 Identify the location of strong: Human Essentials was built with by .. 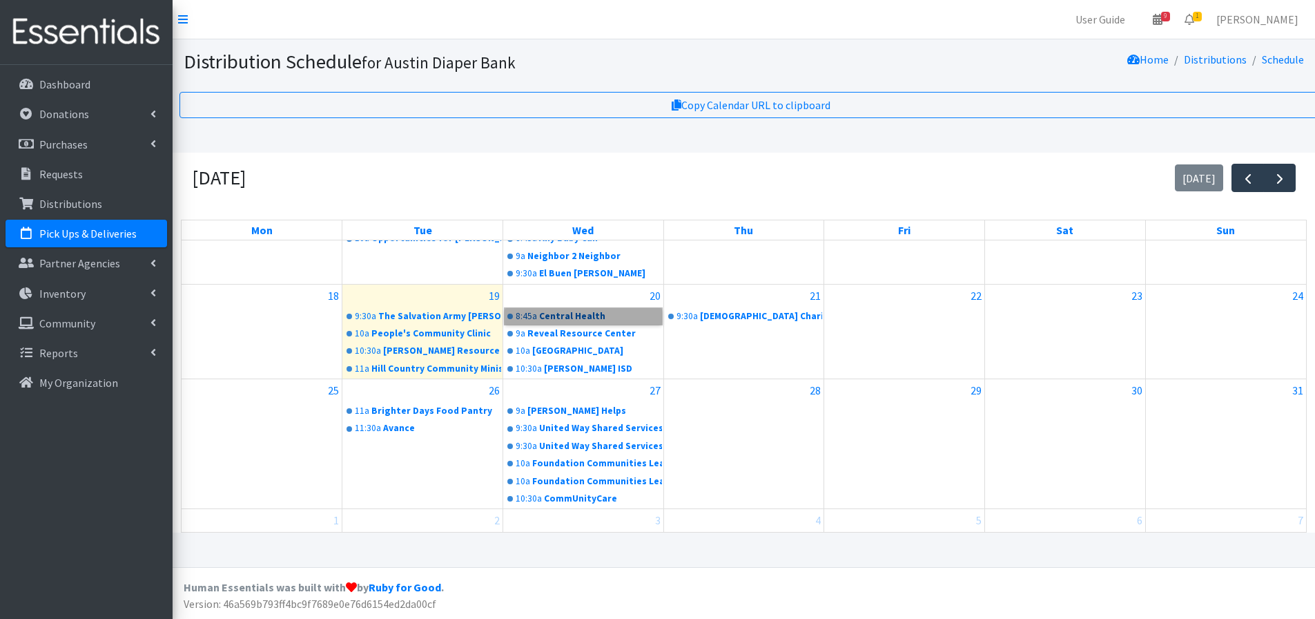
(313, 587).